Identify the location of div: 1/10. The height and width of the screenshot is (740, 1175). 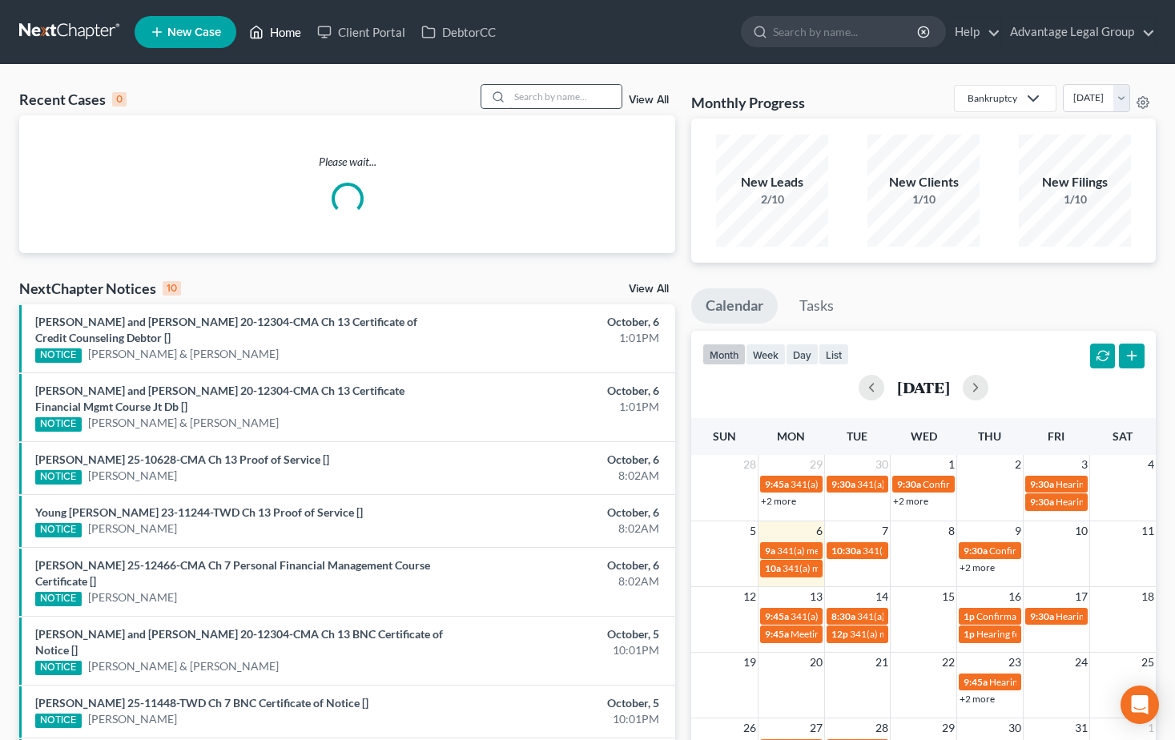
(924, 199).